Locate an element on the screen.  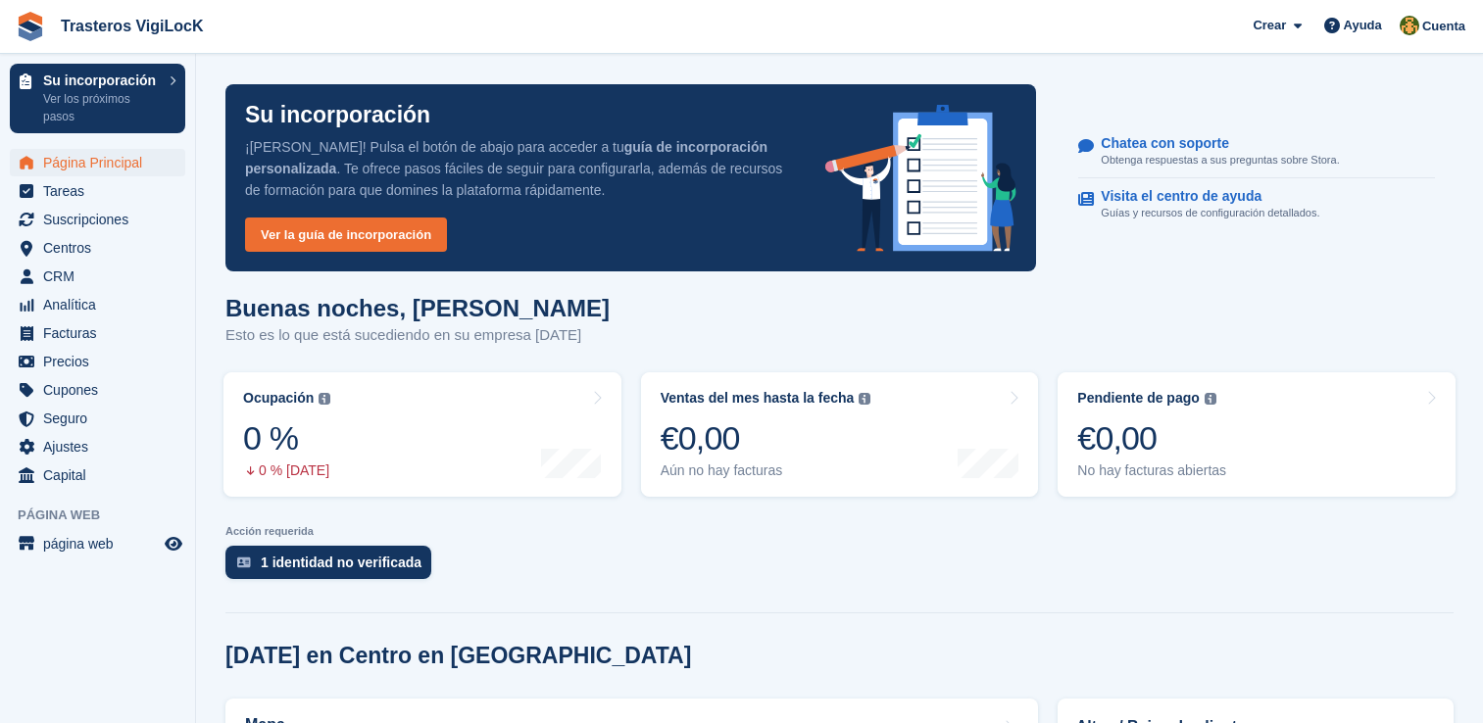
a: Su incorporación Ver los próximos pasos is located at coordinates (97, 98).